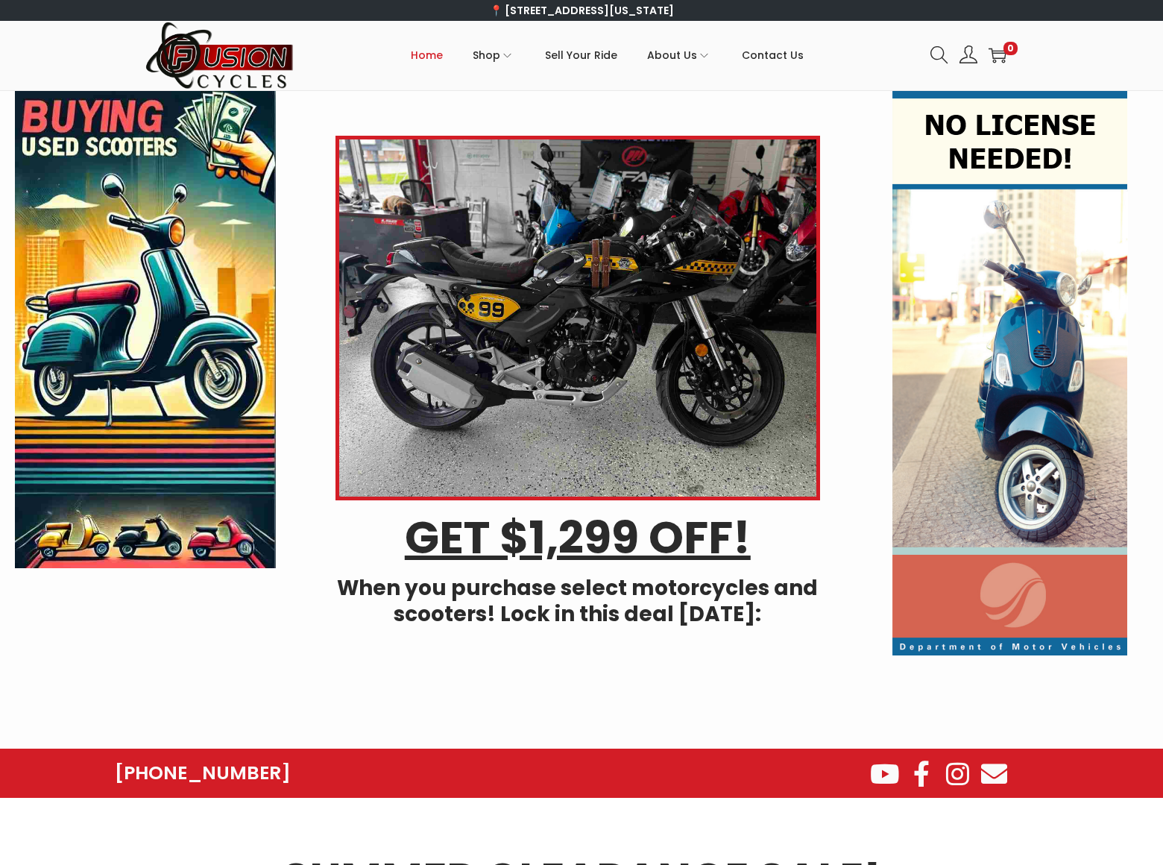 This screenshot has height=865, width=1163. I want to click on a: Sell Your Ride, so click(581, 55).